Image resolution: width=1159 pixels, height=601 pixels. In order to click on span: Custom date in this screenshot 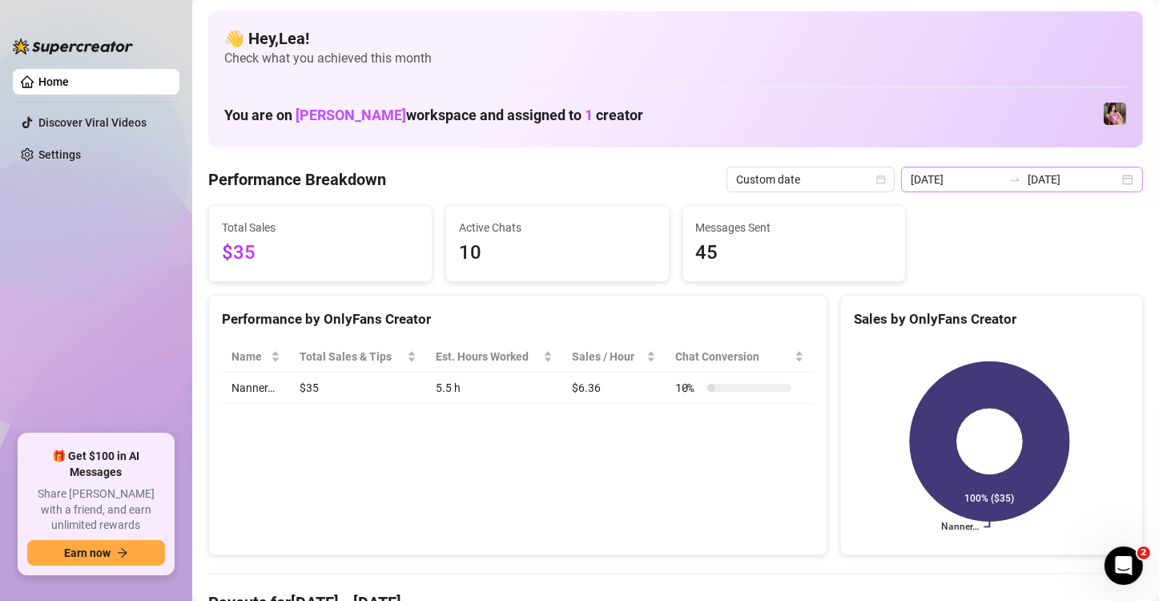, I will do `click(811, 179)`.